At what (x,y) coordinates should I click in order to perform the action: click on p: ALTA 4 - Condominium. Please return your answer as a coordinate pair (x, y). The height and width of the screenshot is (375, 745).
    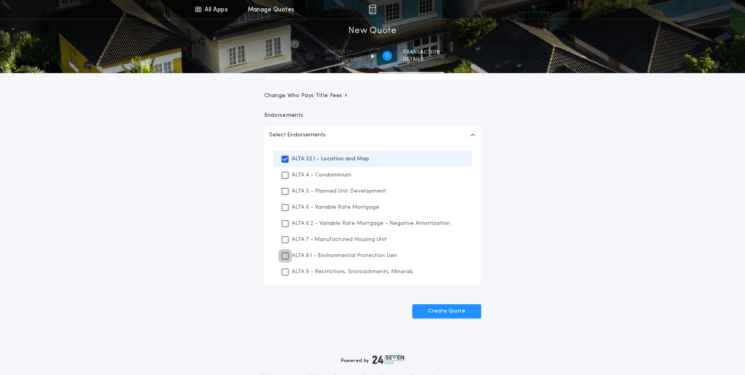
    Looking at the image, I should click on (322, 175).